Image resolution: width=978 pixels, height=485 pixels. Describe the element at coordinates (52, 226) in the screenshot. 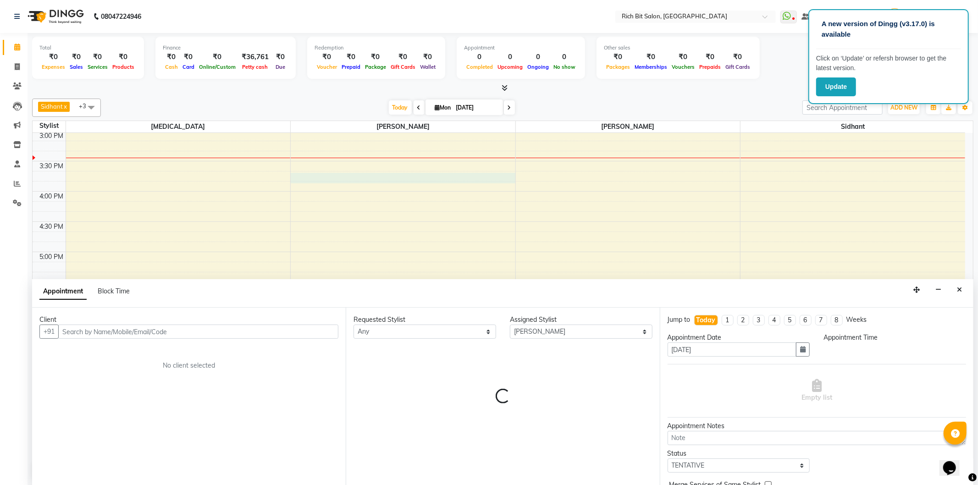

I see `div: 4:30 PM` at that location.